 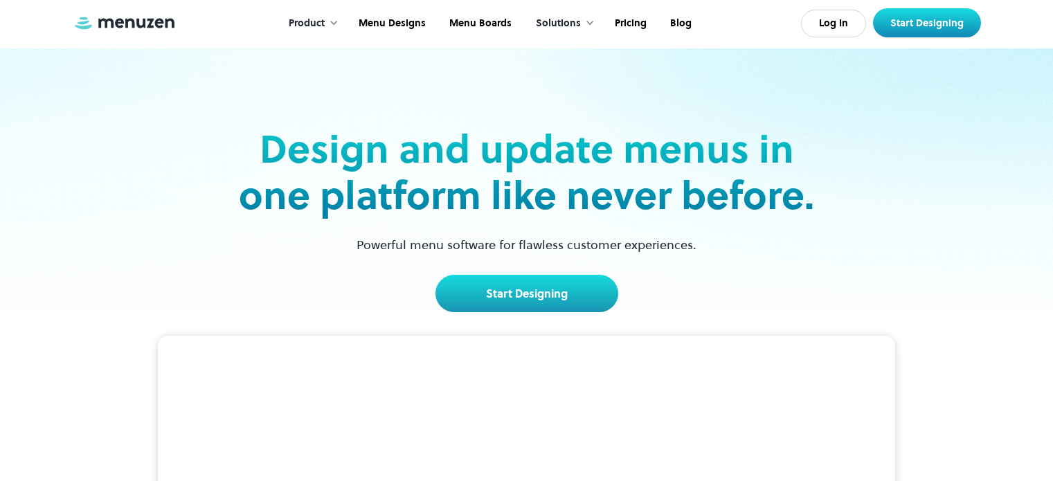 What do you see at coordinates (527, 172) in the screenshot?
I see `h2: Design and update menus in one platform like never before.` at bounding box center [527, 172].